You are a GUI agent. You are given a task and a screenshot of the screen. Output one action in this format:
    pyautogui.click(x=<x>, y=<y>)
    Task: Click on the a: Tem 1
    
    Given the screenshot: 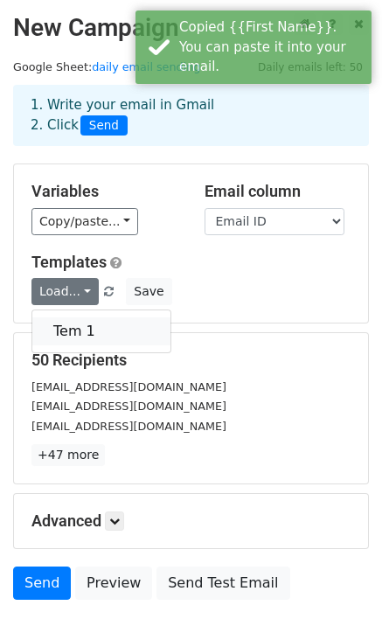 What is the action you would take?
    pyautogui.click(x=101, y=332)
    